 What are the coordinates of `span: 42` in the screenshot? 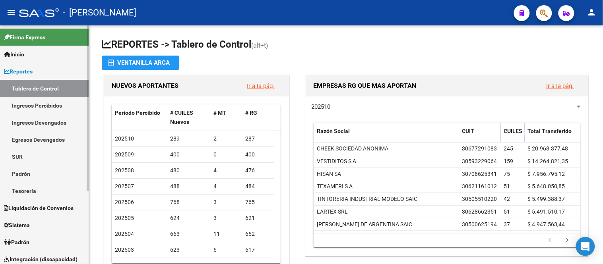 It's located at (507, 199).